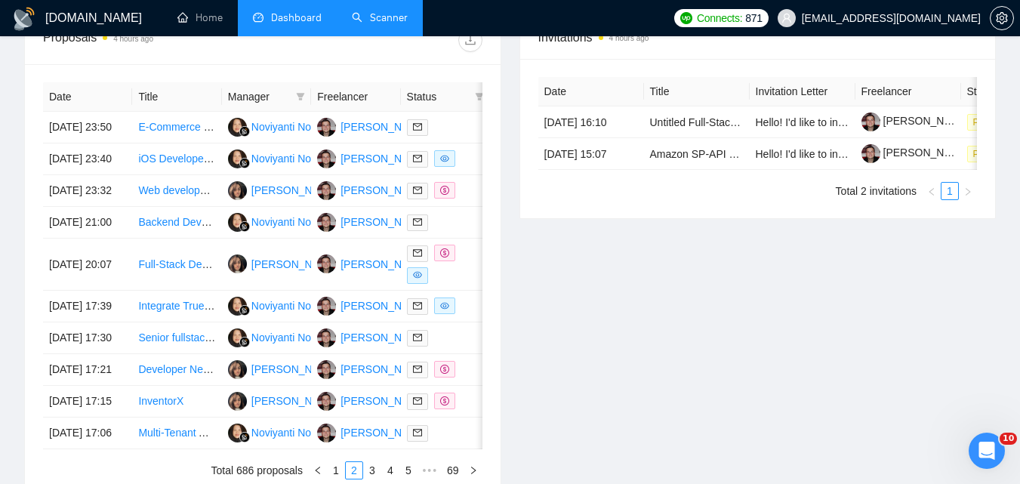 The image size is (1020, 484). What do you see at coordinates (409, 470) in the screenshot?
I see `li: 5` at bounding box center [409, 470].